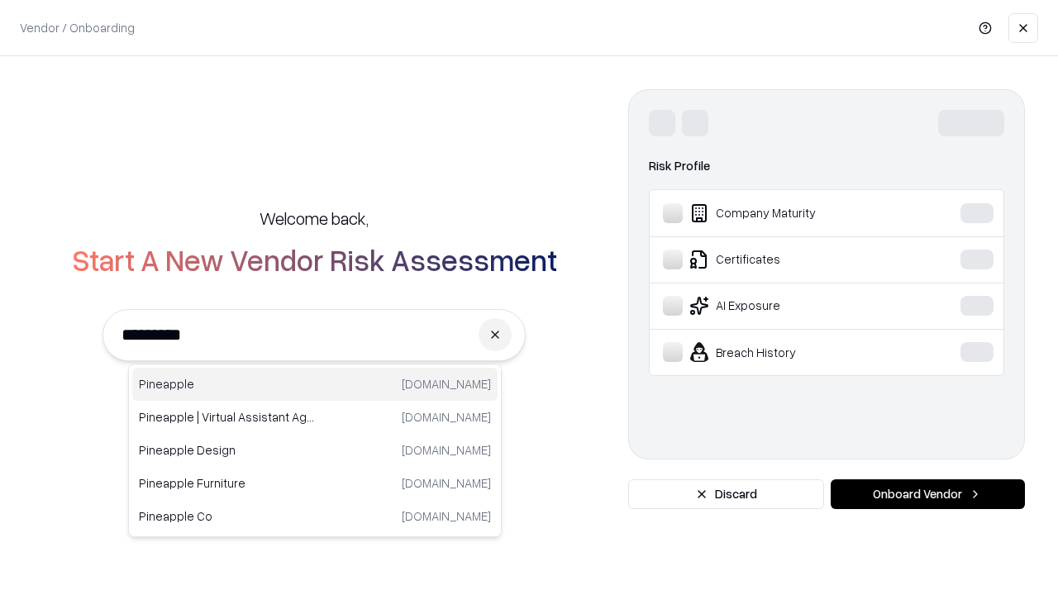 This screenshot has width=1058, height=595. Describe the element at coordinates (226, 417) in the screenshot. I see `p: Pineapple | Virtual Assistant Agency` at that location.